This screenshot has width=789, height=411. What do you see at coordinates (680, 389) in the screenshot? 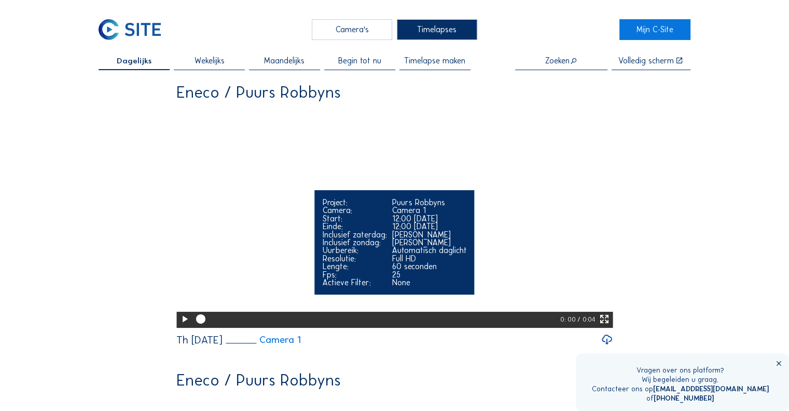
I see `div: Contacteer ons op` at bounding box center [680, 389].